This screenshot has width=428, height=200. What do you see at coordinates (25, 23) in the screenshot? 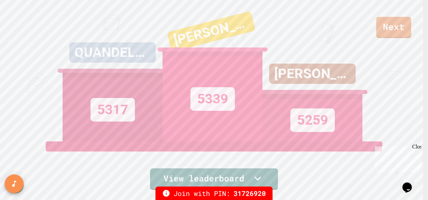
I see `div: Chat with us now!Close` at bounding box center [25, 23].